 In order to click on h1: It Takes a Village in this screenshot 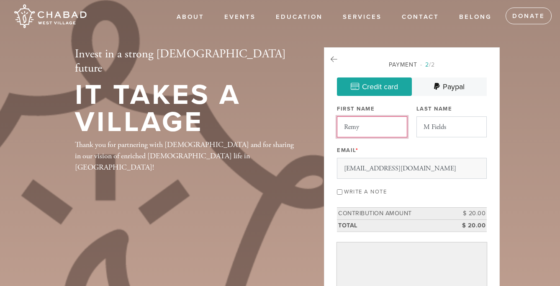, I will do `click(186, 108)`.